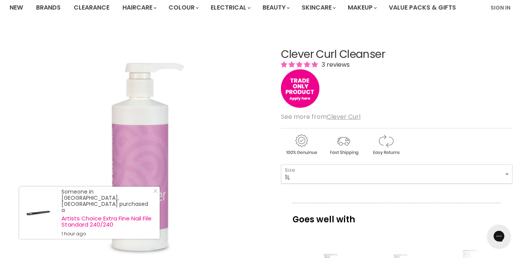  I want to click on small: 1 hour ago, so click(107, 234).